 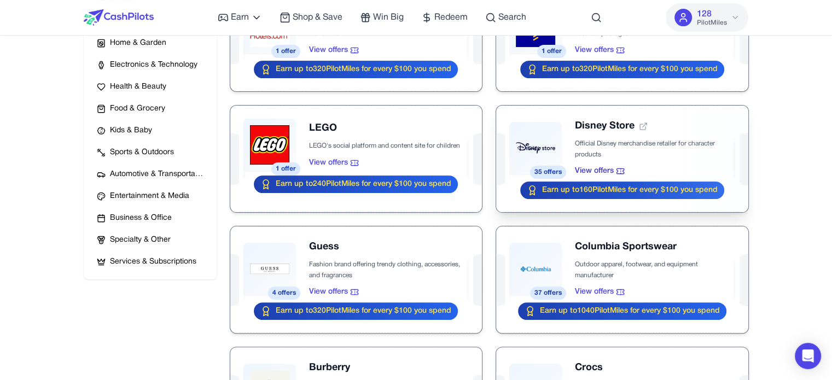 What do you see at coordinates (311, 18) in the screenshot?
I see `a: Shop & Save` at bounding box center [311, 18].